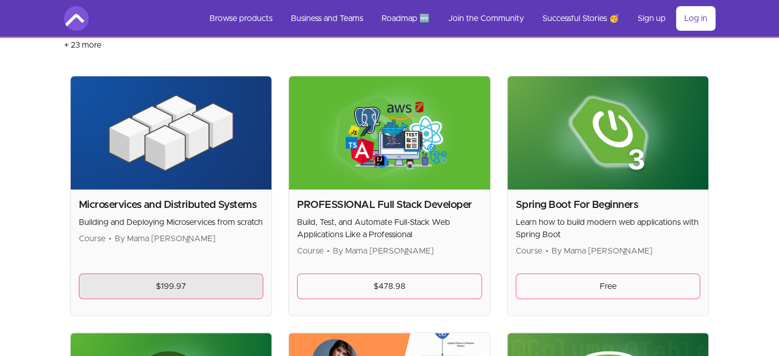 The height and width of the screenshot is (356, 779). Describe the element at coordinates (608, 133) in the screenshot. I see `img: Product image for Spring Boot For Beginners` at that location.